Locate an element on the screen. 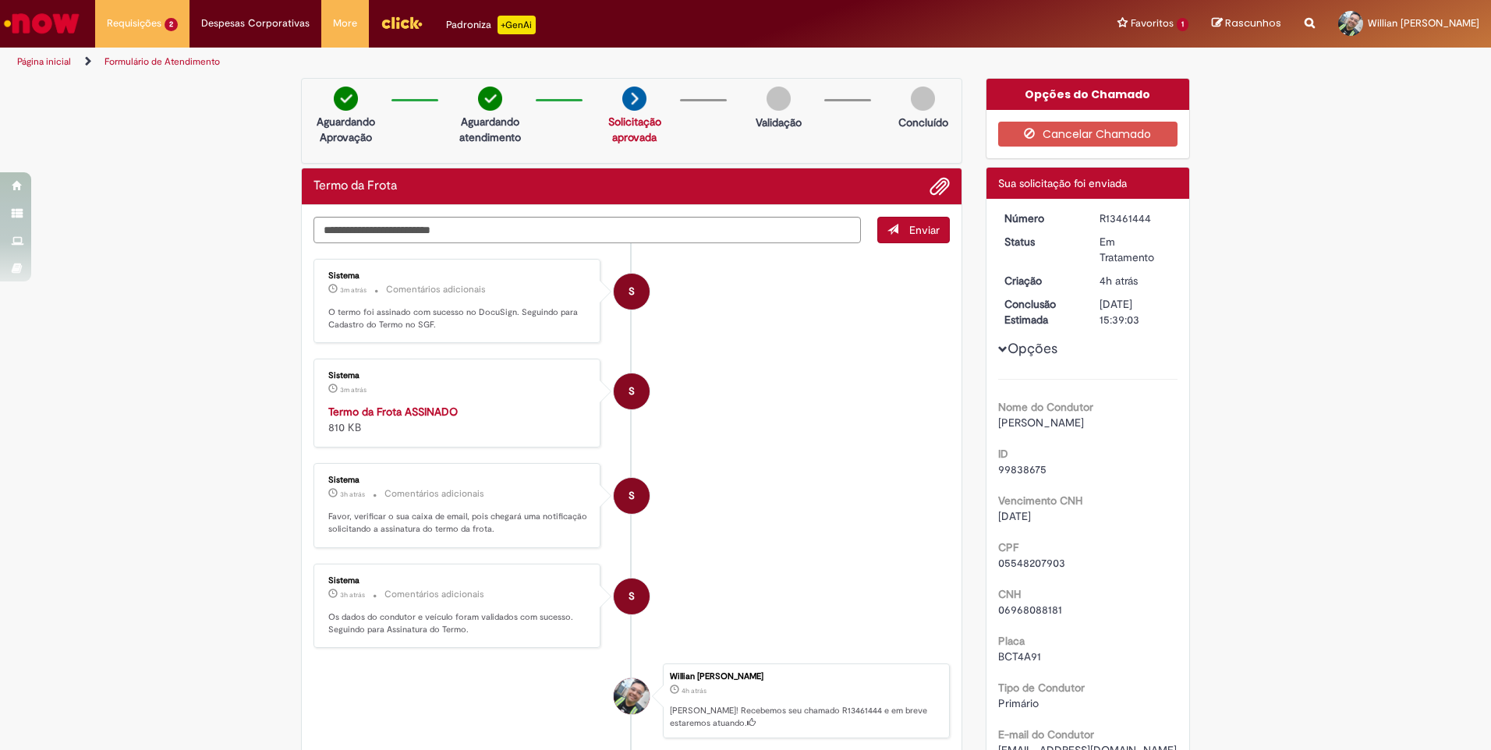 The height and width of the screenshot is (750, 1491). p: Validação is located at coordinates (778, 122).